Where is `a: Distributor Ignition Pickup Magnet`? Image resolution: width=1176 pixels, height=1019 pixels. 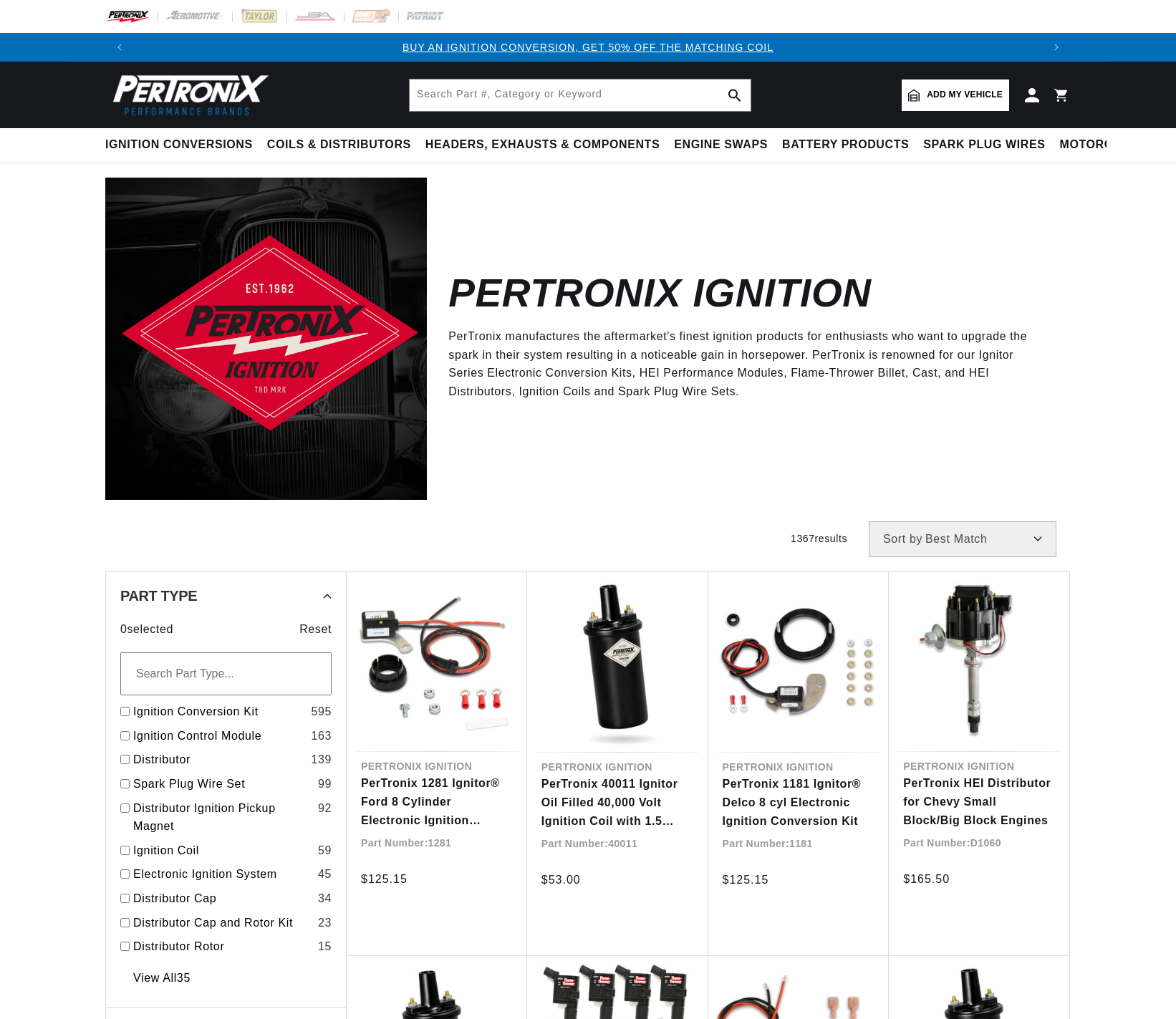
a: Distributor Ignition Pickup Magnet is located at coordinates (223, 817).